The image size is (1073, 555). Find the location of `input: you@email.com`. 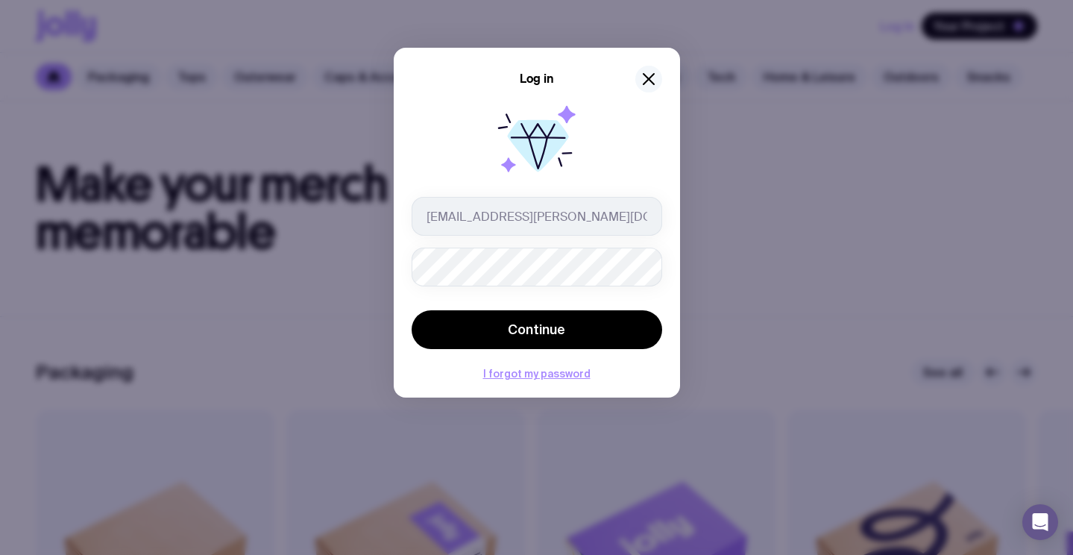

input: you@email.com is located at coordinates (537, 216).